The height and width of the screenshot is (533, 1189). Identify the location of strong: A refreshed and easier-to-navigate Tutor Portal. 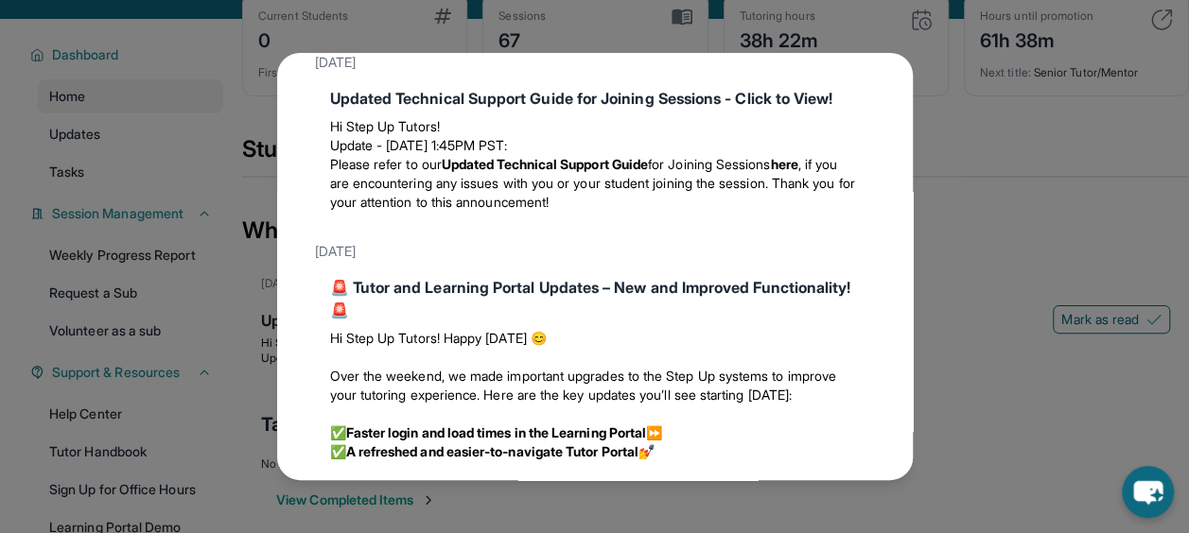
(492, 451).